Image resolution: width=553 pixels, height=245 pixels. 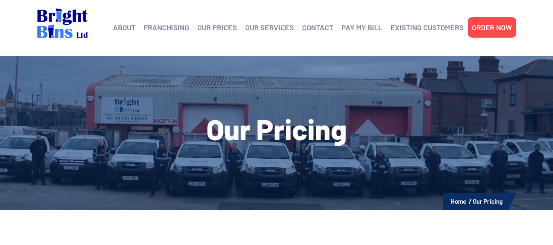 I want to click on a: PAY MY BILL, so click(x=362, y=27).